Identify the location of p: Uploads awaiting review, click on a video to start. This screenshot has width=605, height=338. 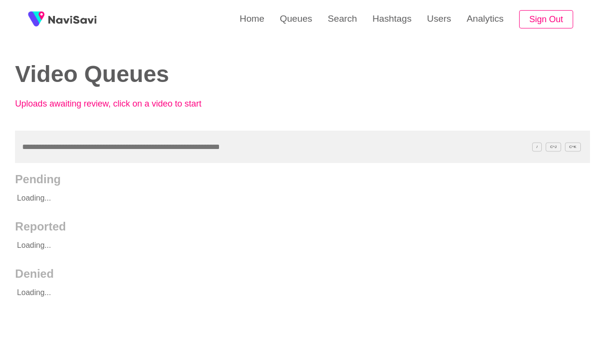
(121, 104).